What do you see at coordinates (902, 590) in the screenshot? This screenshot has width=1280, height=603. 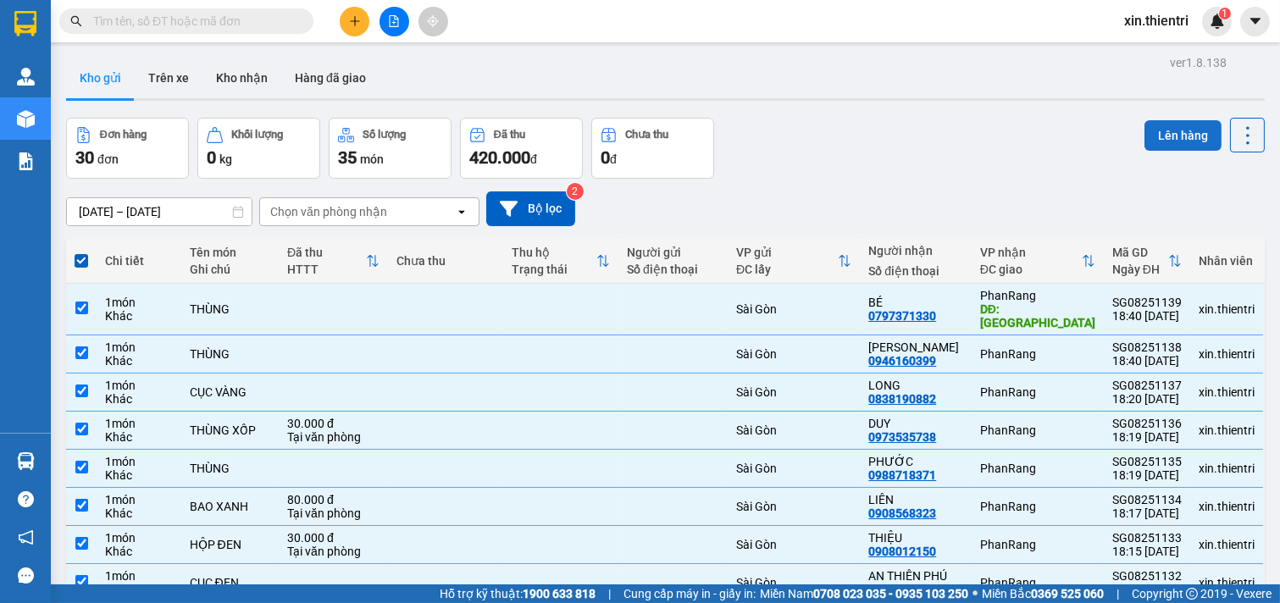 I see `div: 0918209819` at bounding box center [902, 590].